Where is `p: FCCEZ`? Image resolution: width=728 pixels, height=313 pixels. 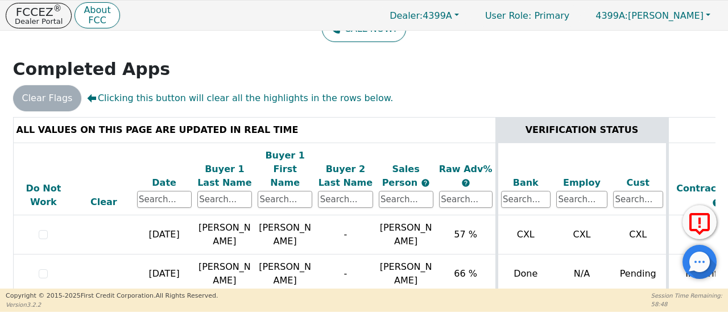
p: FCCEZ is located at coordinates (39, 12).